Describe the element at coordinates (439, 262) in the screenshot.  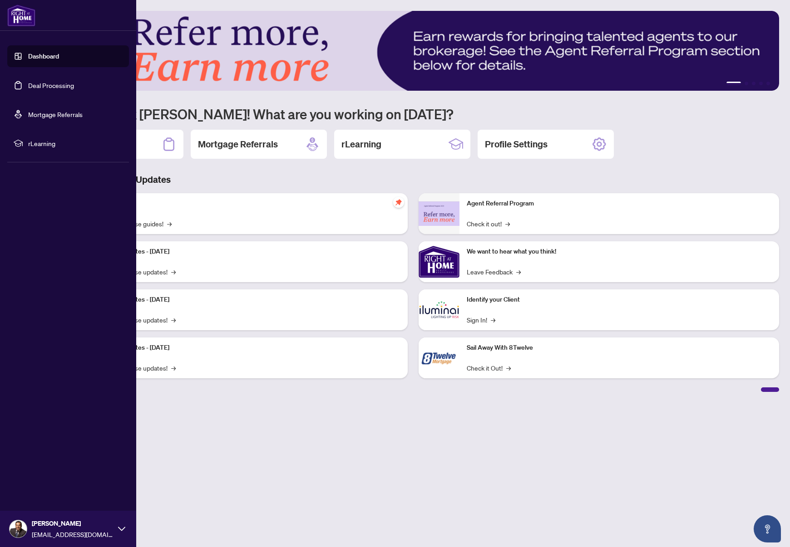
I see `img: We want to hear what you think!` at that location.